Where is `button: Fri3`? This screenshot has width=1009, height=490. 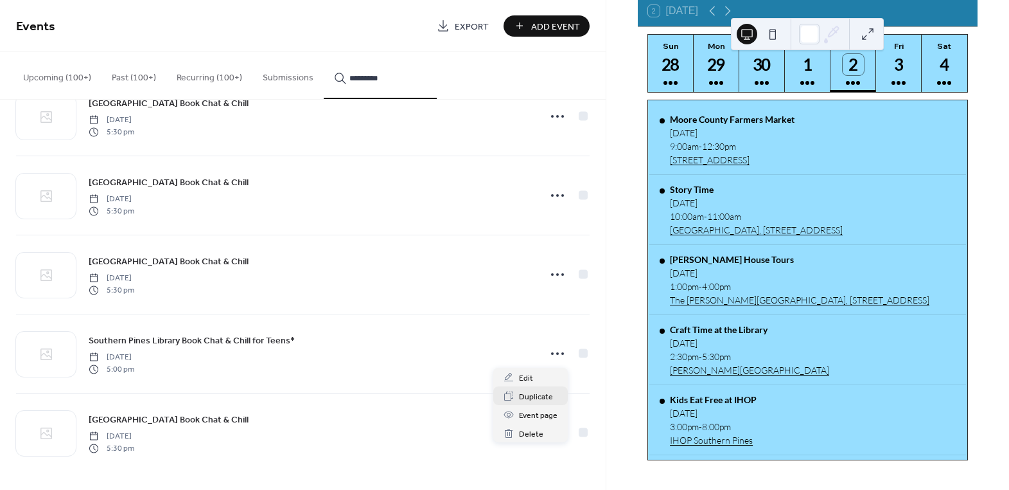 button: Fri3 is located at coordinates (899, 63).